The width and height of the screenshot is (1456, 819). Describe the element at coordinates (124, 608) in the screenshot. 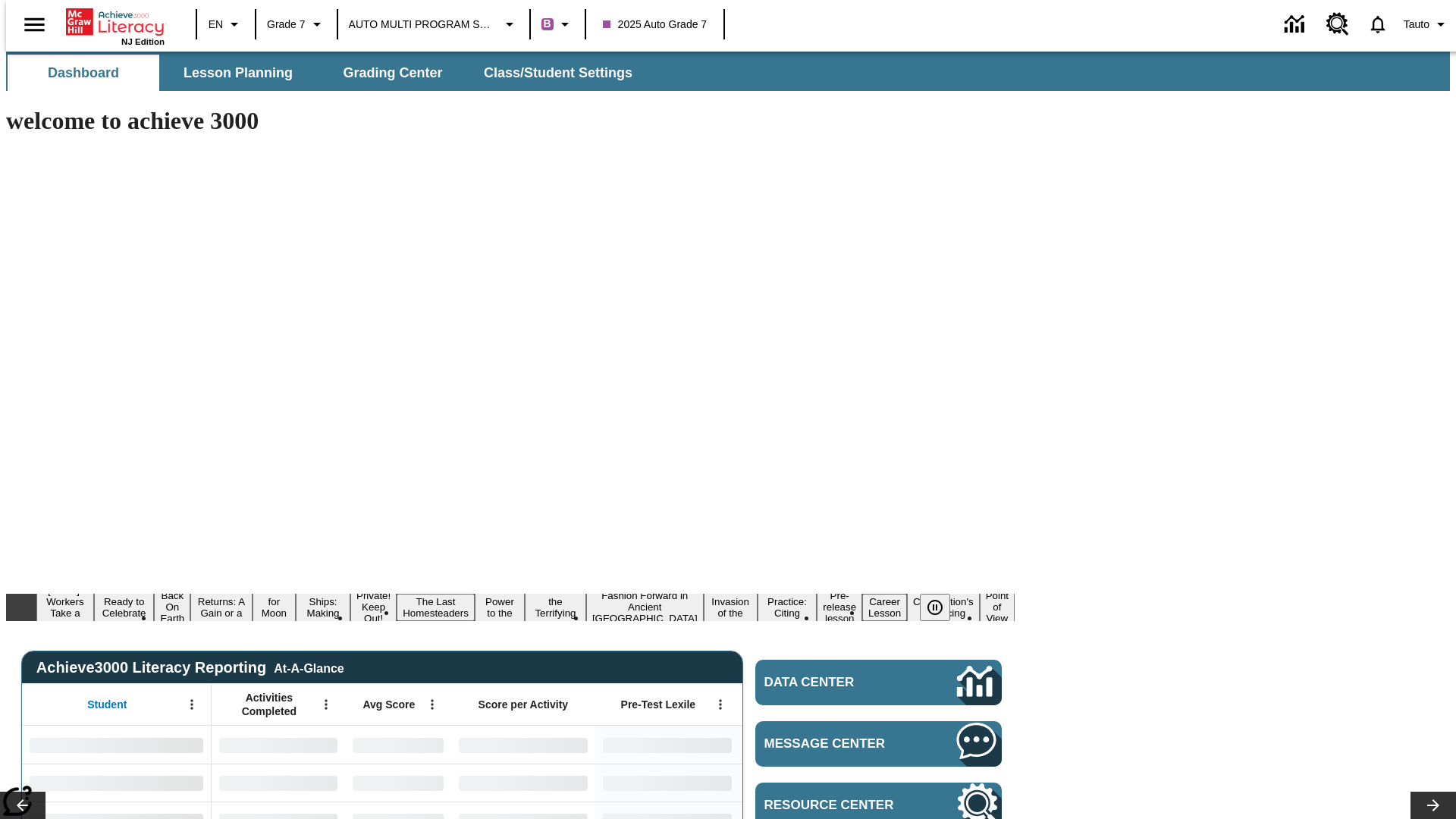

I see `button: Slide 2 Get Ready to Celebrate Juneteenth!` at that location.